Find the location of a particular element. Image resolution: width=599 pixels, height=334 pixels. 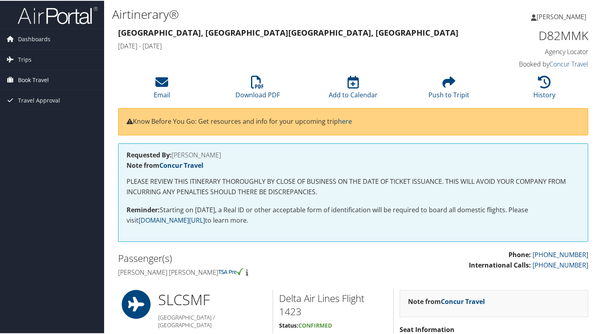

strong: Phone: is located at coordinates (520, 254).